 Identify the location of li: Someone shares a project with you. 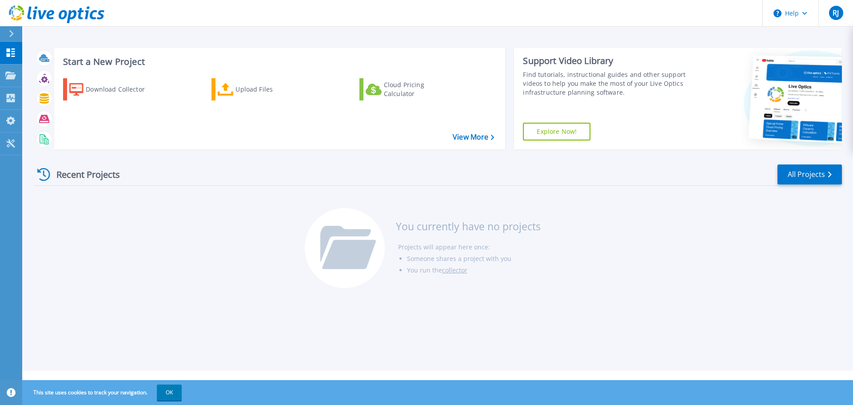
(474, 259).